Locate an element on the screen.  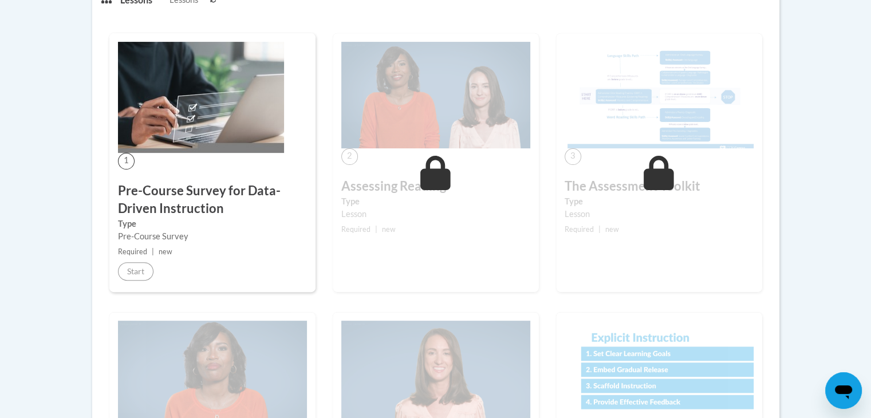
button: Start is located at coordinates (136, 271).